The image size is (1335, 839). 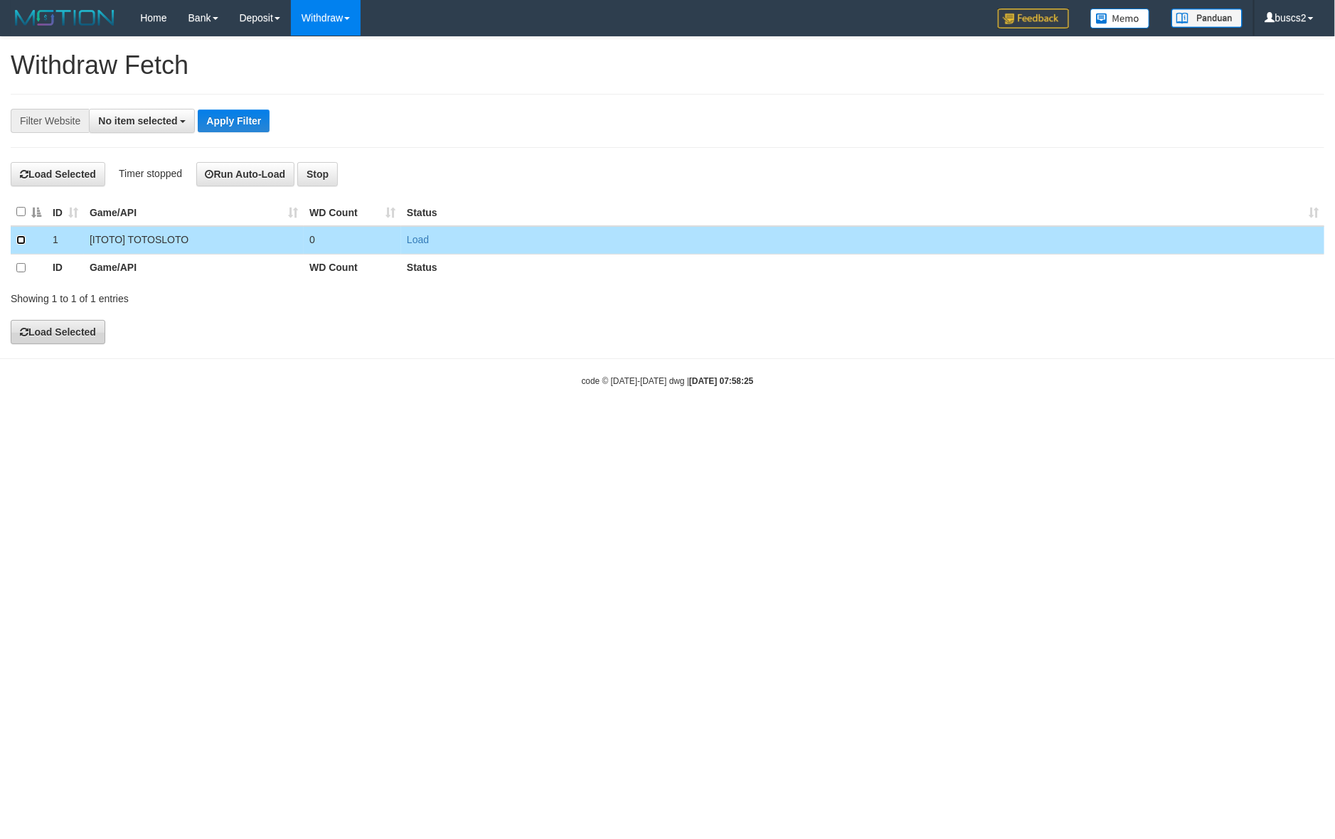 I want to click on div: Showing 1 to 1 of 1 entries, so click(x=278, y=296).